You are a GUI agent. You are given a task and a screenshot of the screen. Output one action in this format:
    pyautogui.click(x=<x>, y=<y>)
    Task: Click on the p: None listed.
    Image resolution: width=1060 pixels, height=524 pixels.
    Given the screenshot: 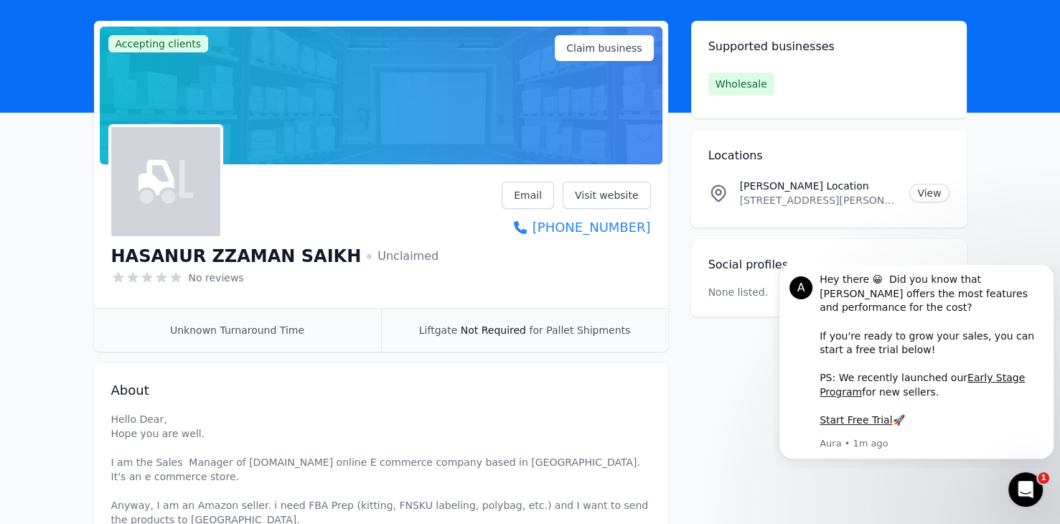 What is the action you would take?
    pyautogui.click(x=738, y=292)
    